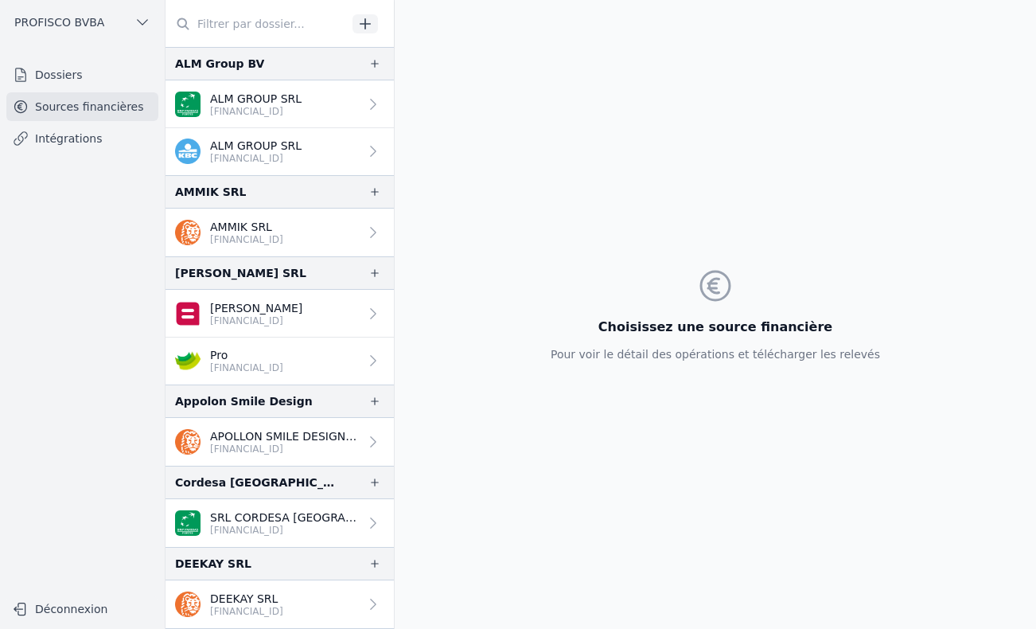  I want to click on div: AMMIK SRL, so click(210, 192).